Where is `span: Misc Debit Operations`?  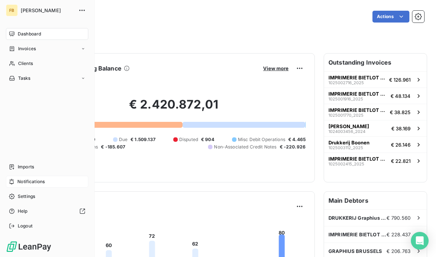
span: Misc Debit Operations is located at coordinates (262, 140).